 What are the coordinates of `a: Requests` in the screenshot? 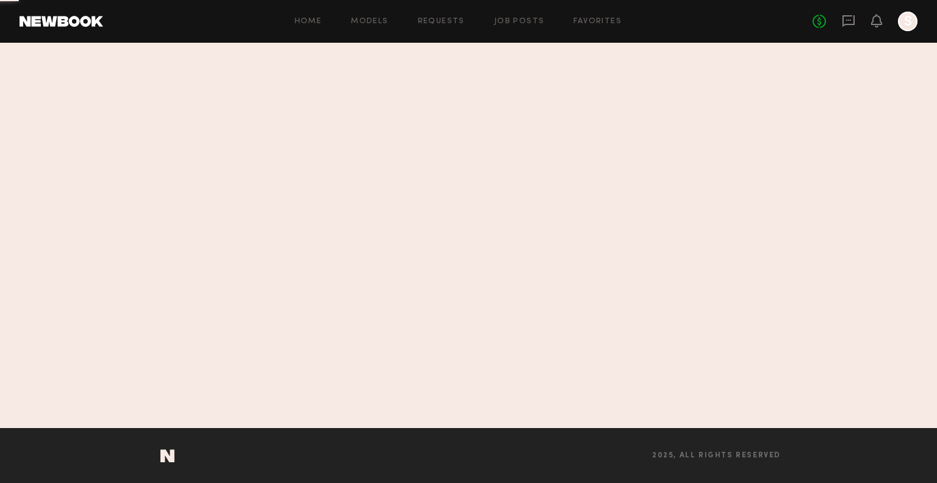 It's located at (441, 21).